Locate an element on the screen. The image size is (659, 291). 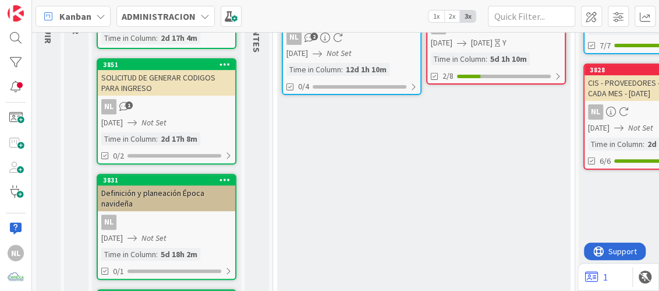
div: 5d 18h 2m is located at coordinates (179, 254).